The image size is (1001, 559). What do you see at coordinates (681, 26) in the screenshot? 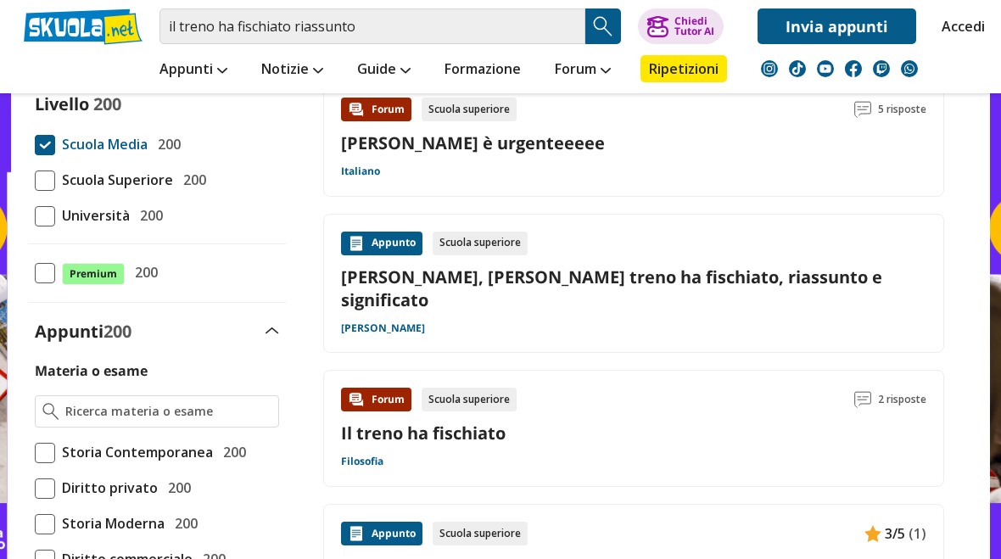
I see `button: ChiediTutor AI` at bounding box center [681, 26].